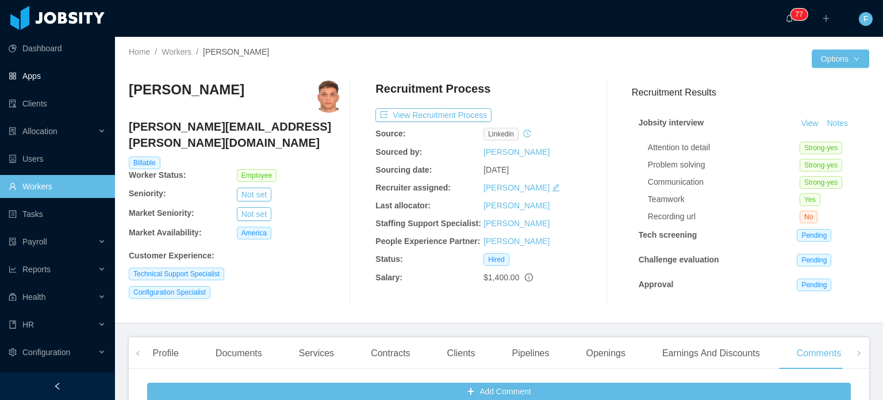 The width and height of the screenshot is (883, 400). What do you see at coordinates (46, 352) in the screenshot?
I see `span: Configuration` at bounding box center [46, 352].